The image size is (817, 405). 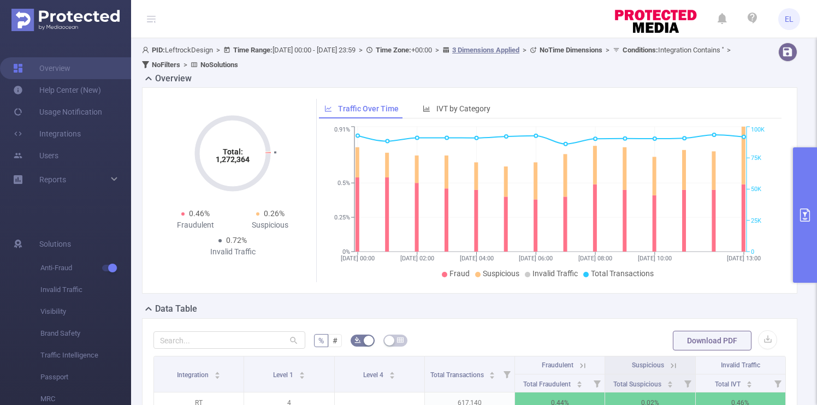 I want to click on tspan: 25K, so click(x=755, y=221).